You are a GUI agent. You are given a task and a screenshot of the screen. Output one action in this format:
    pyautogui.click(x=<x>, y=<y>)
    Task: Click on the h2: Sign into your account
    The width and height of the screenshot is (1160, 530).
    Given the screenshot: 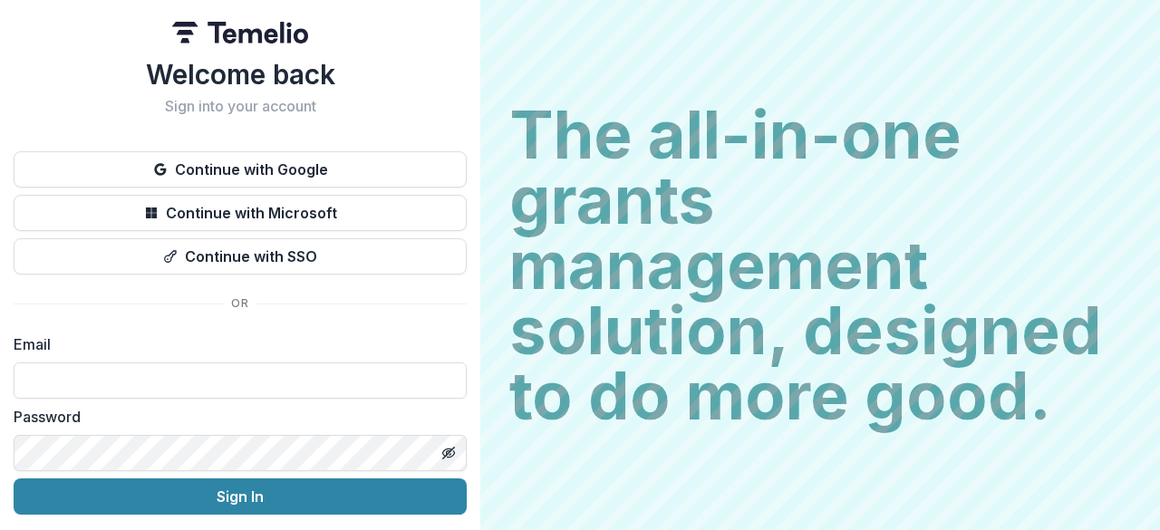 What is the action you would take?
    pyautogui.click(x=240, y=106)
    